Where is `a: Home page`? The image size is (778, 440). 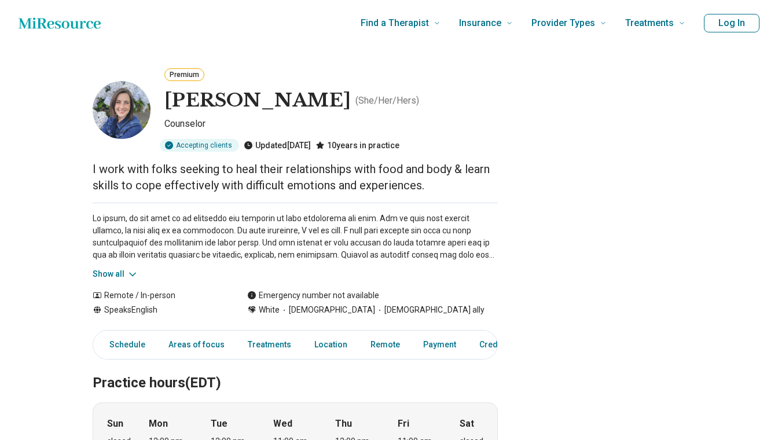 a: Home page is located at coordinates (60, 23).